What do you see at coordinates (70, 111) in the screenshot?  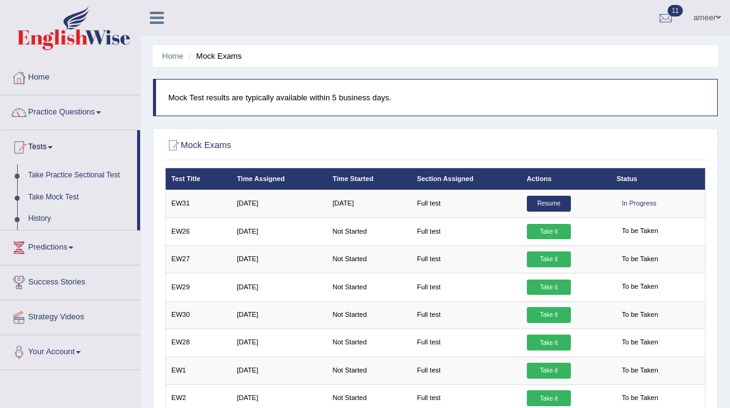 I see `a: Practice Questions` at bounding box center [70, 111].